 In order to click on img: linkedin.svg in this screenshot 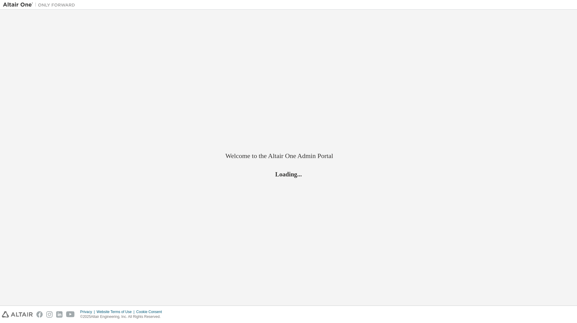, I will do `click(59, 314)`.